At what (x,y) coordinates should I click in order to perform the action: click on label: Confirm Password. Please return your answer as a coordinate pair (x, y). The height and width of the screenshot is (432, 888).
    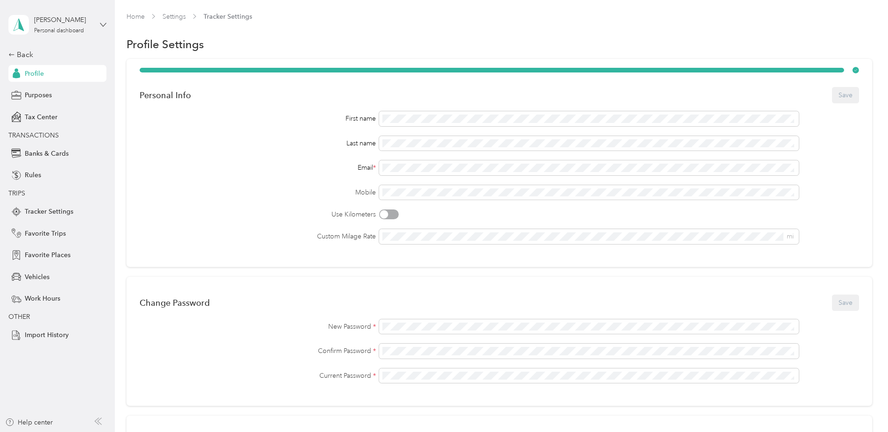
    Looking at the image, I should click on (258, 350).